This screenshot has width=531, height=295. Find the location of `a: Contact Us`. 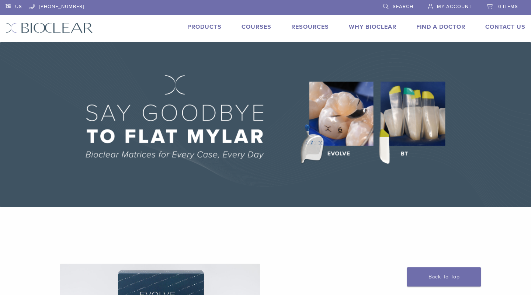

a: Contact Us is located at coordinates (505, 27).